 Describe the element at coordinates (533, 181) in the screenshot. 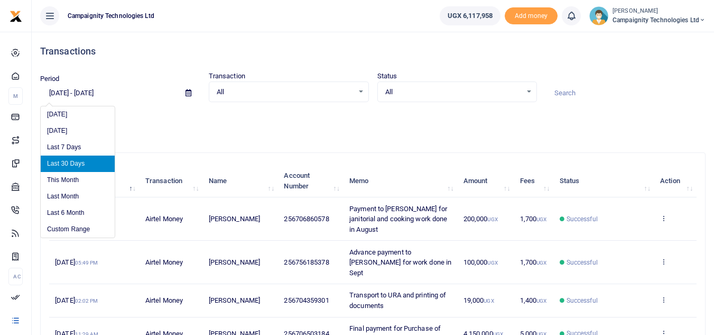

I see `th: Fees: activate to sort column ascending` at that location.